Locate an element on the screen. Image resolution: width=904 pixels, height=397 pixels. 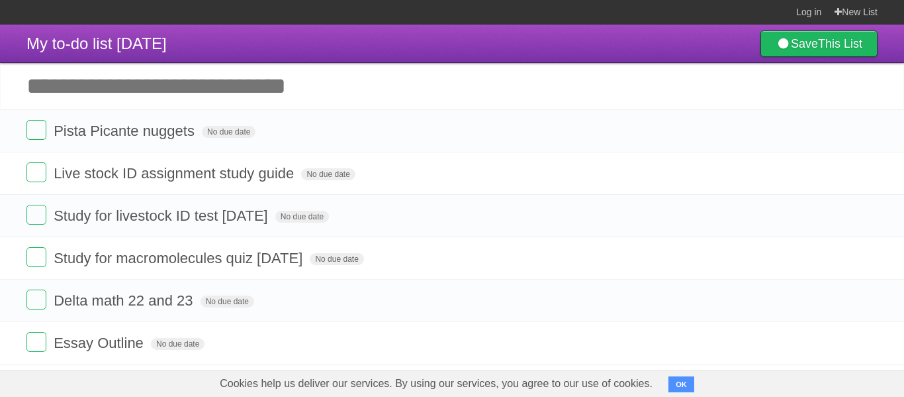
button: OK is located at coordinates (681, 384).